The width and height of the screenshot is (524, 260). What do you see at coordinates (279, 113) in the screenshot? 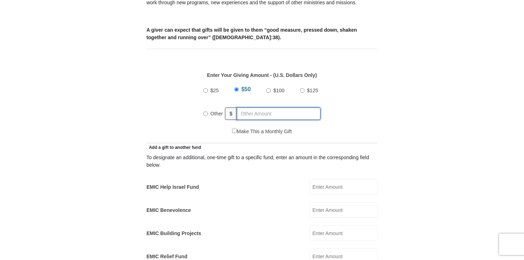
I see `input: Other Amount` at bounding box center [279, 113].